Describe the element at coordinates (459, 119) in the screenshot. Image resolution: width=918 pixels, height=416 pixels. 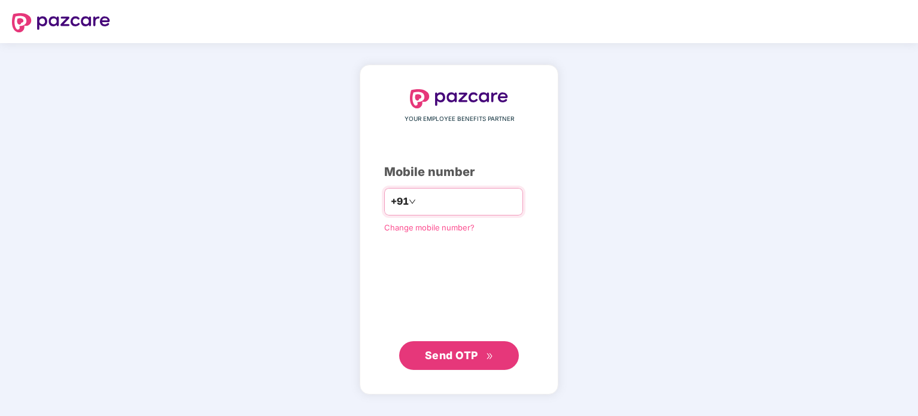
I see `span: YOUR EMPLOYEE BENEFITS PARTNER` at that location.